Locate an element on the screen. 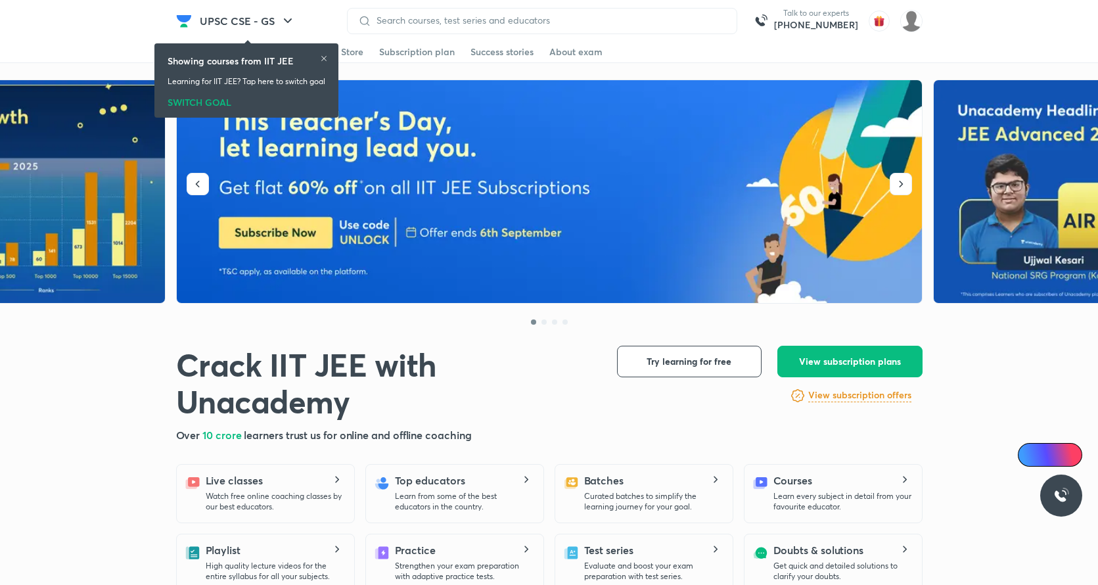 This screenshot has width=1098, height=585. a: Company Logo is located at coordinates (184, 21).